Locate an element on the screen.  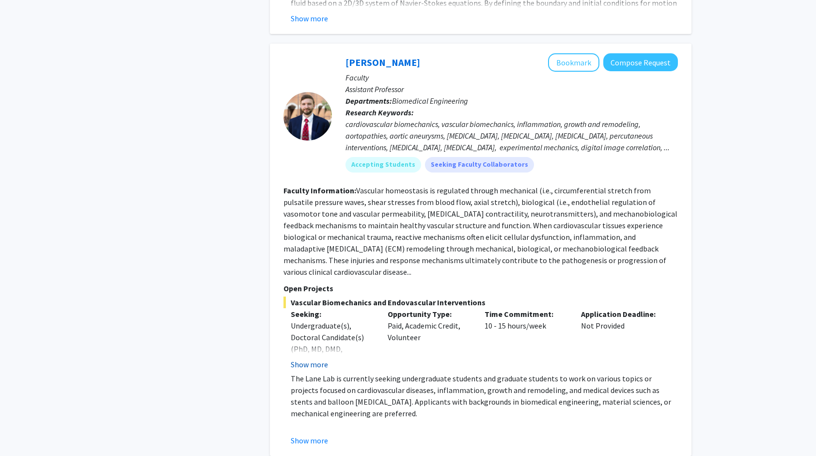
div: Not Provided is located at coordinates (622, 339).